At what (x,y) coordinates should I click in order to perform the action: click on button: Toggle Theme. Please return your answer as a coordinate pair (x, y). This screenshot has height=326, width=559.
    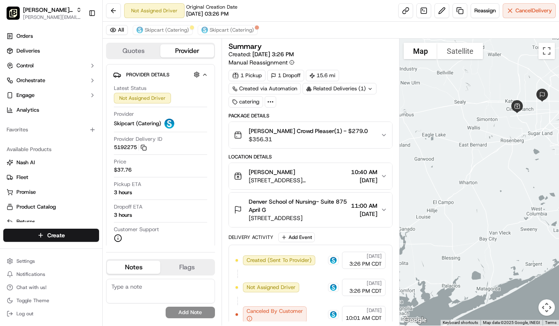
    Looking at the image, I should click on (51, 301).